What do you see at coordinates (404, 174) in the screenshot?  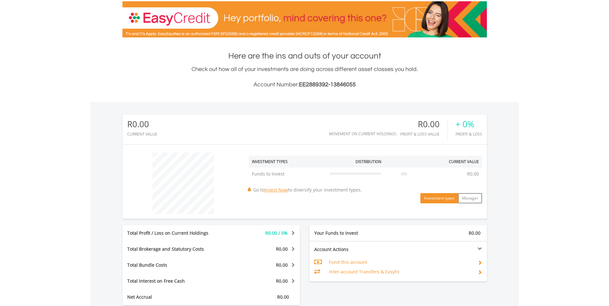 I see `td: 0%` at bounding box center [404, 174].